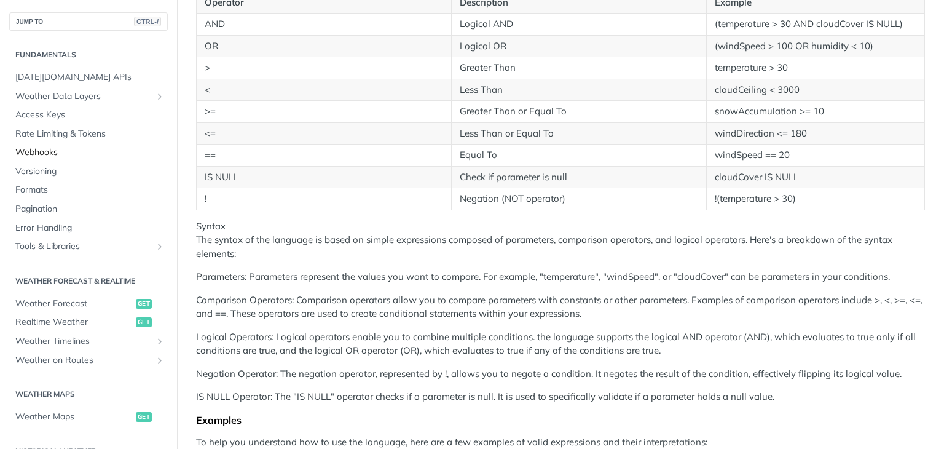 The image size is (944, 449). I want to click on button: JUMP TOCTRL-/, so click(89, 22).